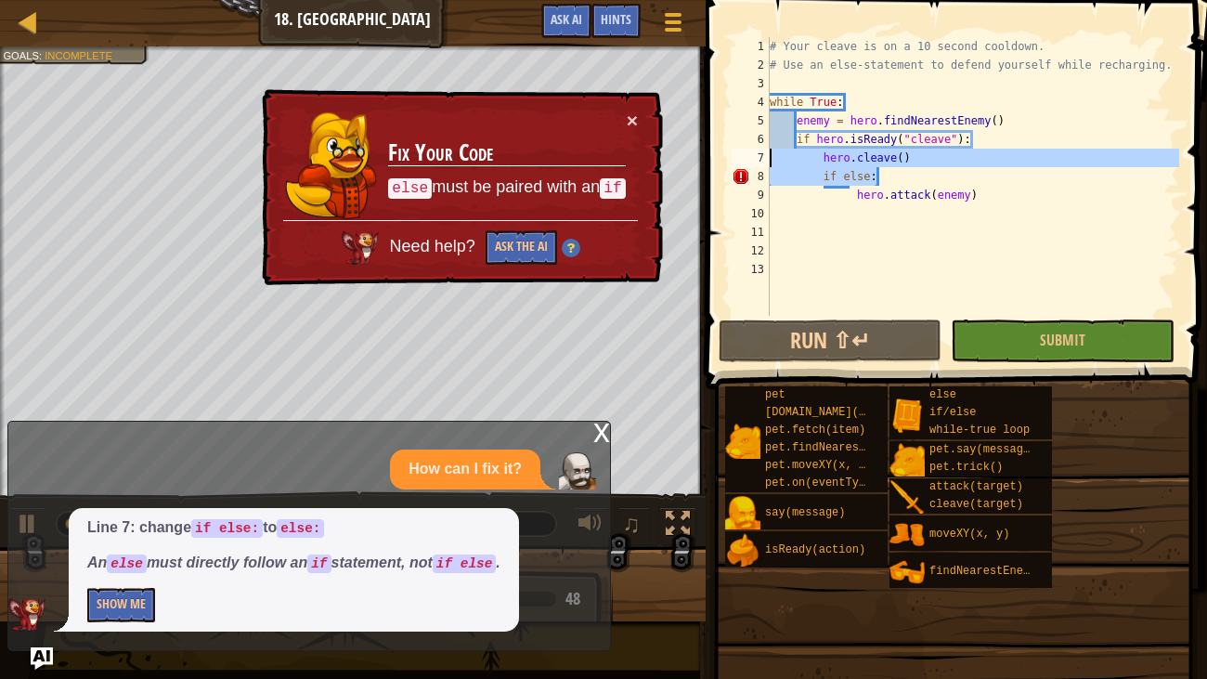 This screenshot has height=679, width=1207. What do you see at coordinates (750, 176) in the screenshot?
I see `div: 8` at bounding box center [750, 176].